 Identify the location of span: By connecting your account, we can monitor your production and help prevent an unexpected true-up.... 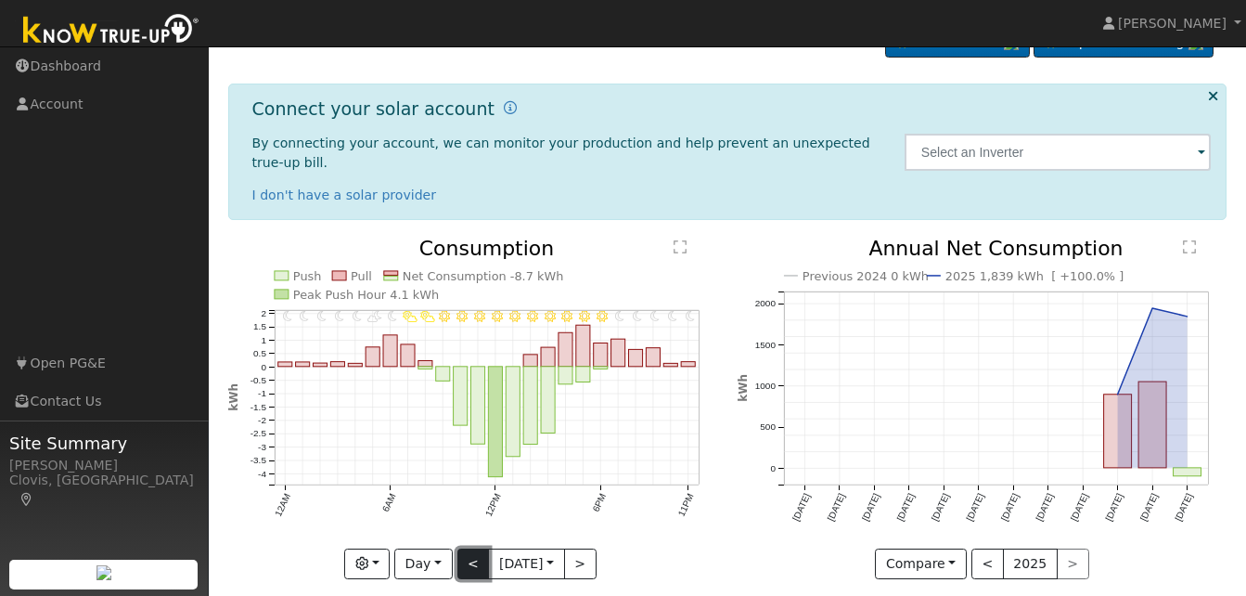
(561, 152).